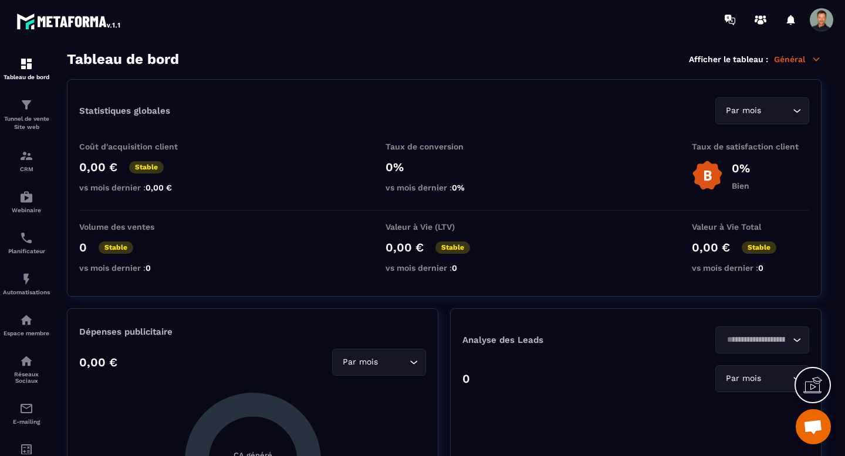 The image size is (845, 456). Describe the element at coordinates (26, 361) in the screenshot. I see `img: social-network` at that location.